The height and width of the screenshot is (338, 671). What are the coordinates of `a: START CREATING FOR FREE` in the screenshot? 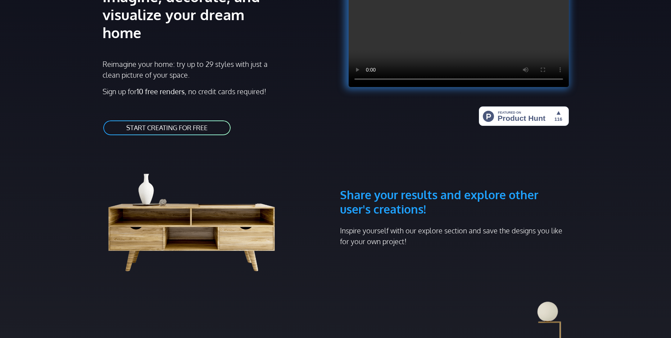 It's located at (167, 128).